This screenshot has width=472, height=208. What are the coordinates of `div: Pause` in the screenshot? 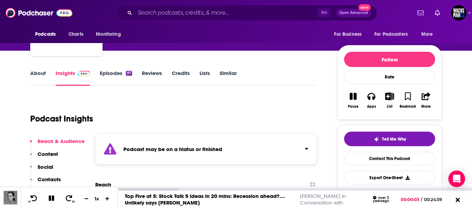 It's located at (353, 107).